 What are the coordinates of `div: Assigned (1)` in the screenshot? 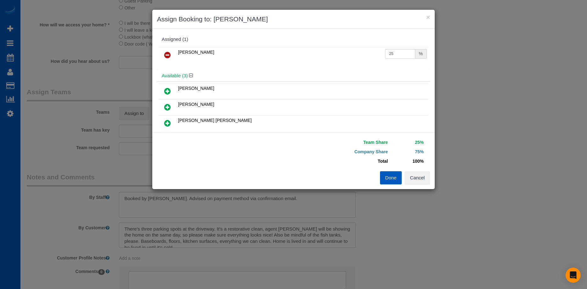 It's located at (293, 39).